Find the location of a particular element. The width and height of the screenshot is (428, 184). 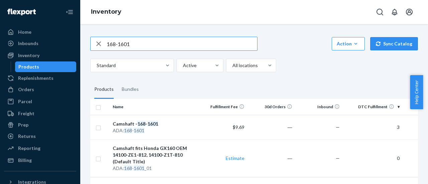

div: ADA: - is located at coordinates (155, 131).